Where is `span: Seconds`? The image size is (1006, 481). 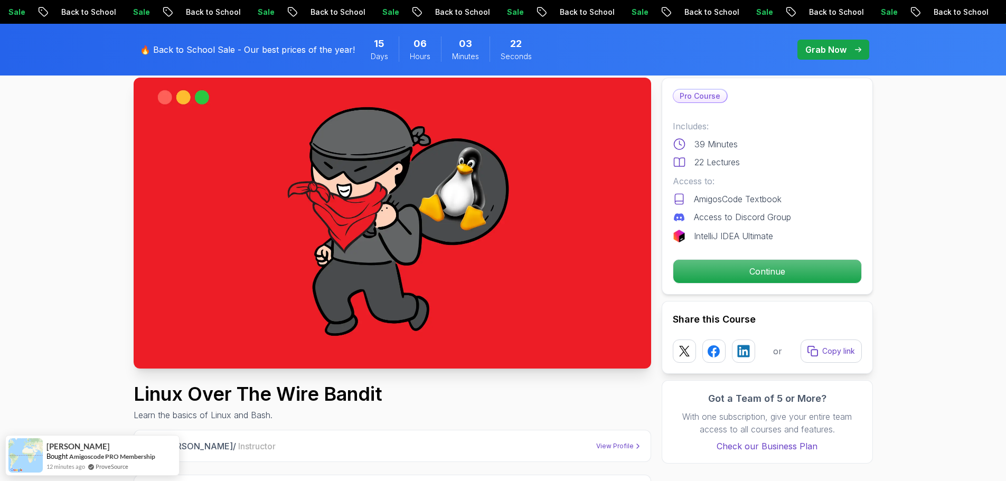 span: Seconds is located at coordinates (516, 56).